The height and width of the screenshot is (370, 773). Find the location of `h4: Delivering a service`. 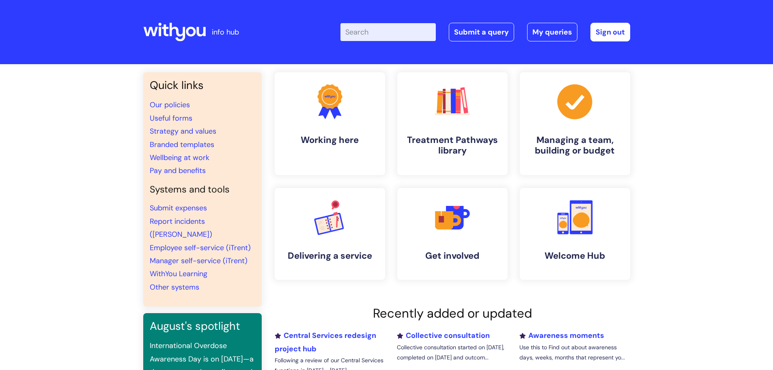

h4: Delivering a service is located at coordinates (330, 256).